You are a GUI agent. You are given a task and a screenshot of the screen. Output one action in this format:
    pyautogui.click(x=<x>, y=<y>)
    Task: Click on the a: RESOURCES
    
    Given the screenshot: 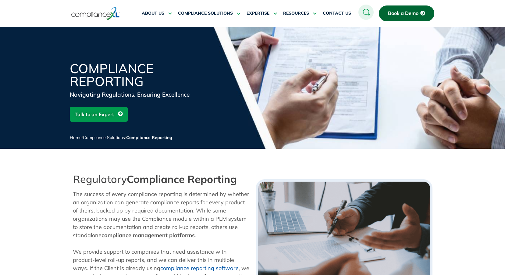 What is the action you would take?
    pyautogui.click(x=300, y=13)
    